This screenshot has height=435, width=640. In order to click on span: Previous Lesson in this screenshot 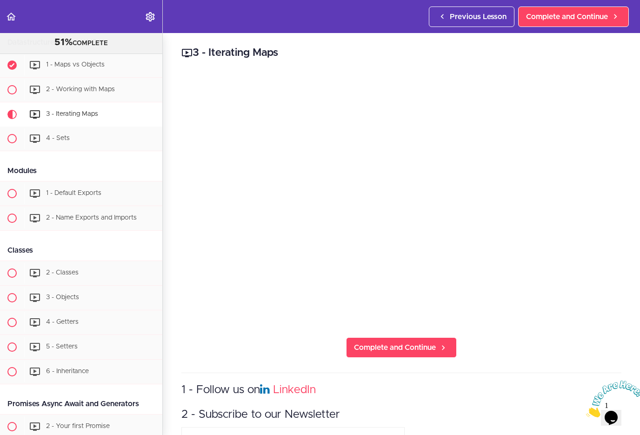, I will do `click(478, 17)`.